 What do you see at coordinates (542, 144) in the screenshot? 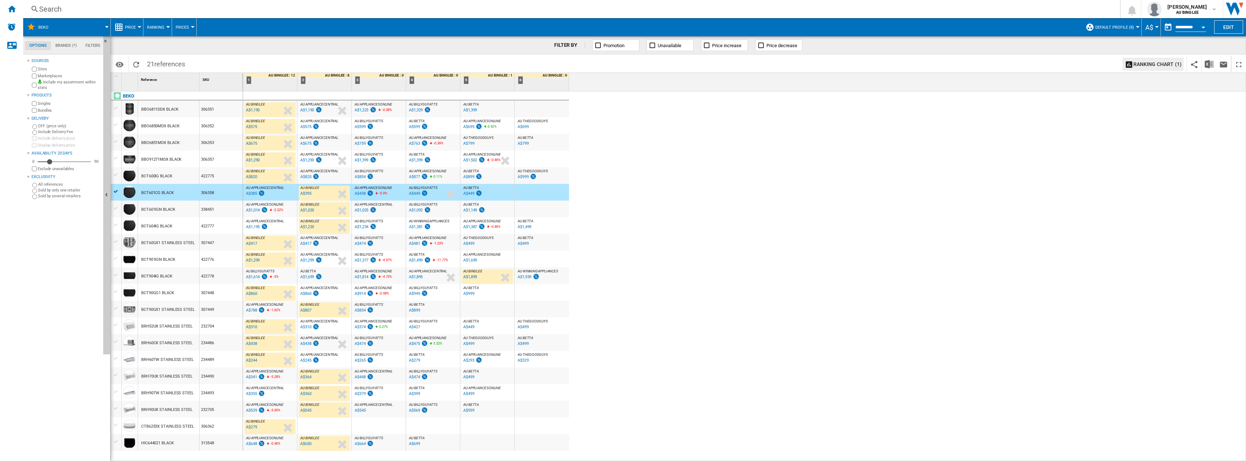
I see `div: AU BETTA A$799` at bounding box center [542, 144].